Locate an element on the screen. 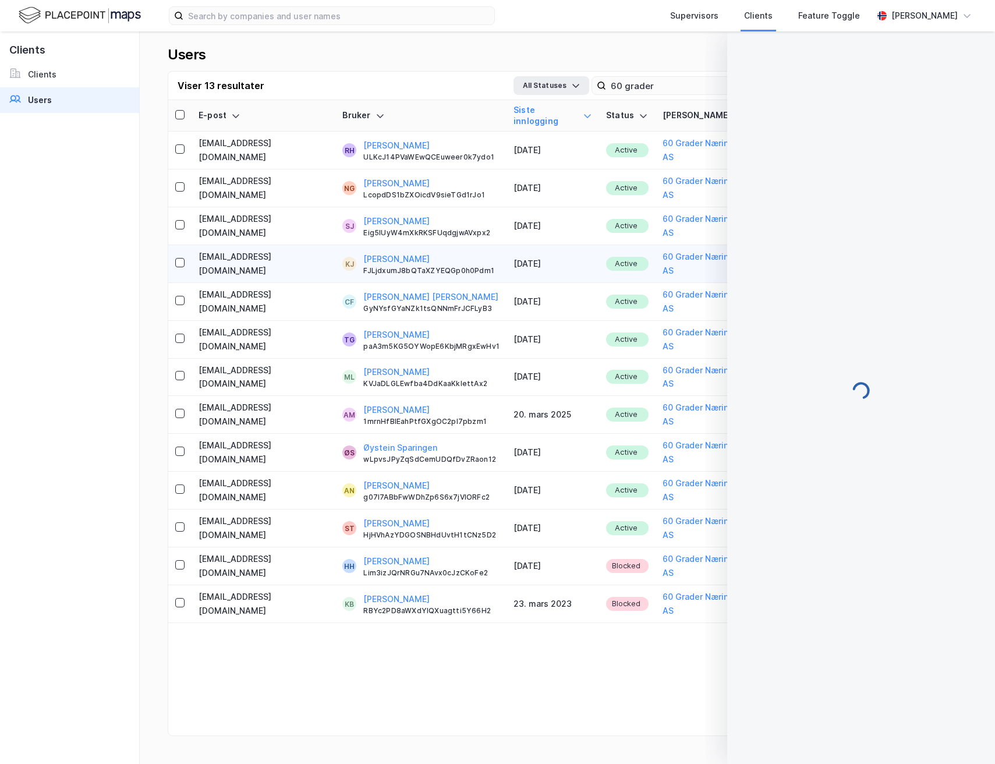 The width and height of the screenshot is (995, 764). div: ØS is located at coordinates (349, 452).